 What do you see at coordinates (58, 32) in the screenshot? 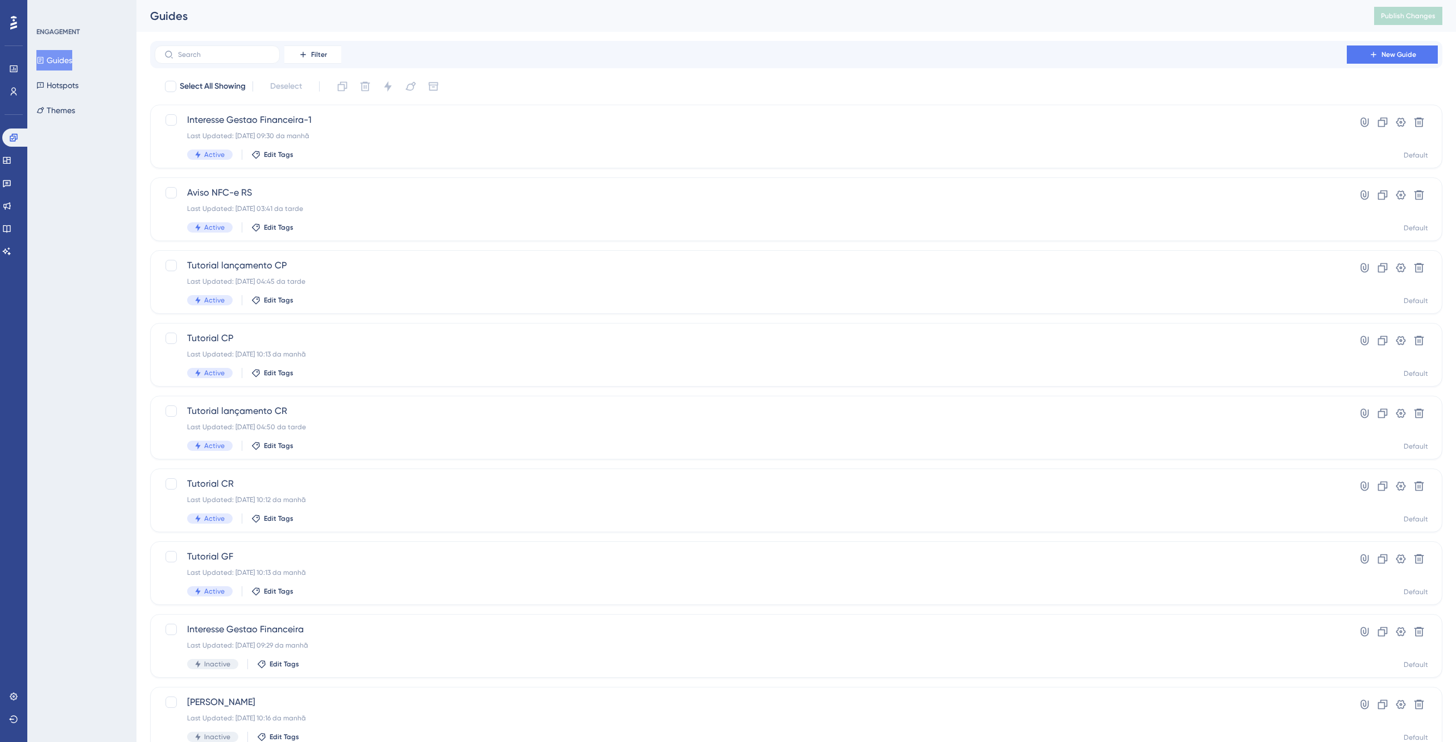
I see `div: ENGAGEMENT` at bounding box center [58, 32].